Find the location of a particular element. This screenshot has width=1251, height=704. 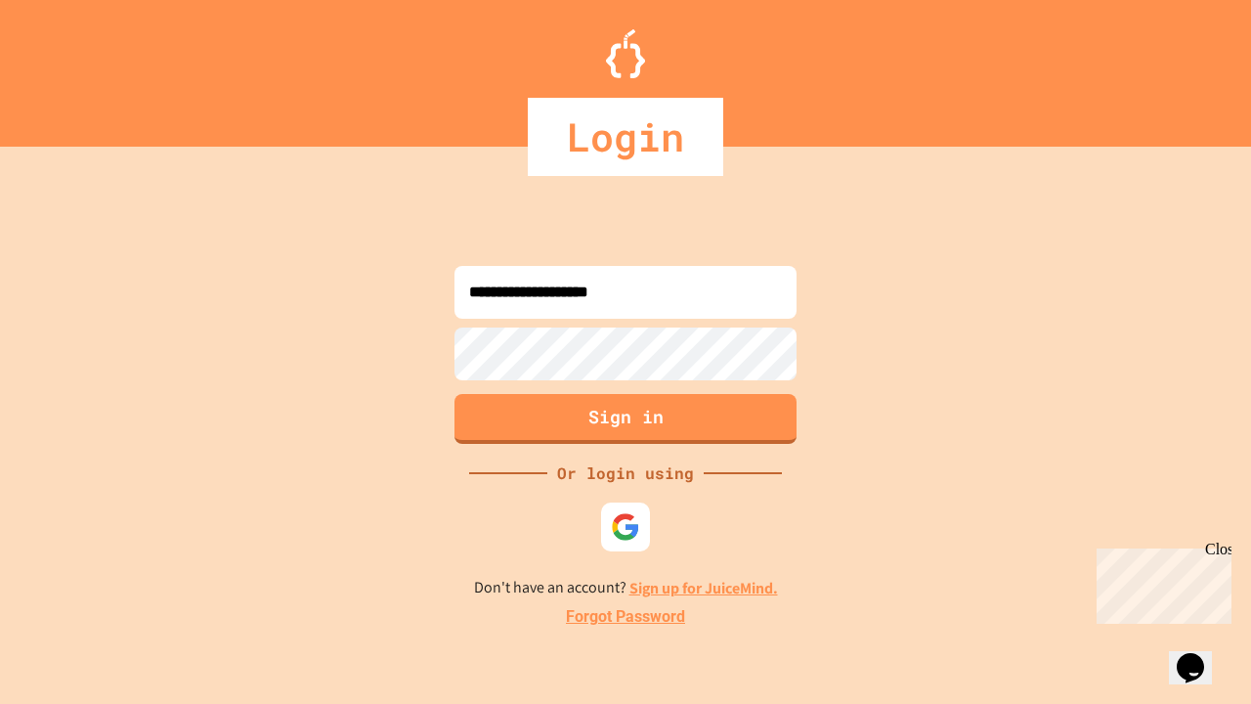

div: Or login using is located at coordinates (626, 473).